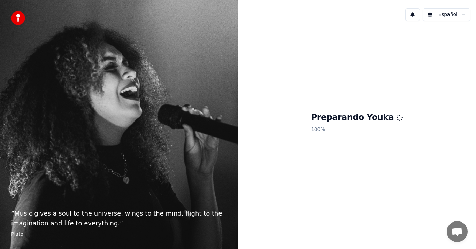 Image resolution: width=476 pixels, height=249 pixels. I want to click on footer: Plato, so click(119, 235).